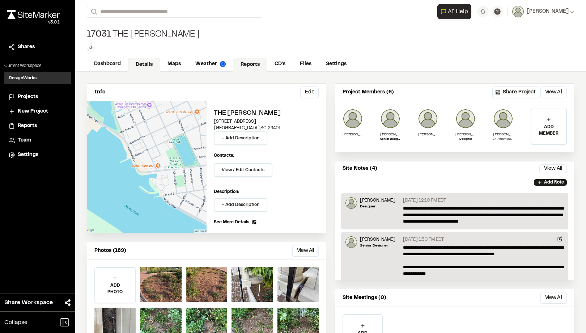 The image size is (586, 333). What do you see at coordinates (458, 12) in the screenshot?
I see `span: AI Help` at bounding box center [458, 12].